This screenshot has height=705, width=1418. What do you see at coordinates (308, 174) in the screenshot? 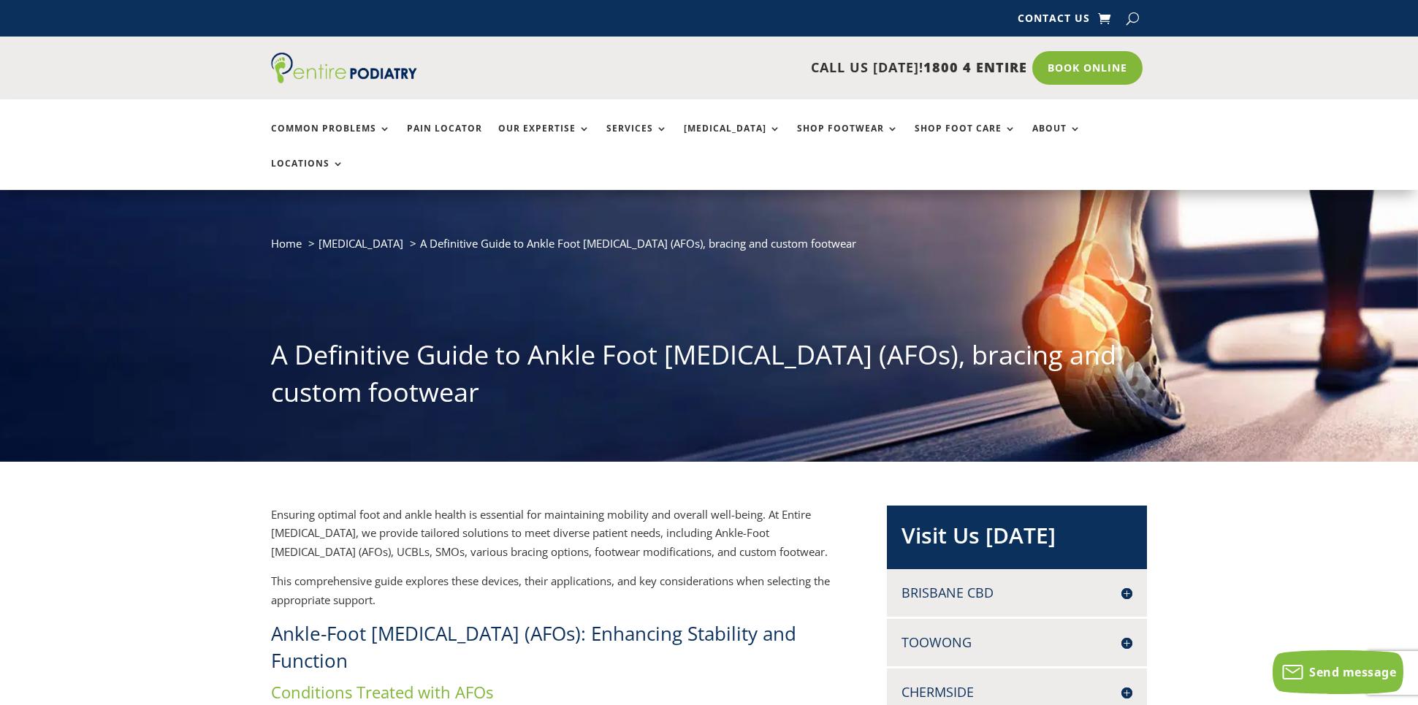
I see `a: Locations` at bounding box center [308, 174].